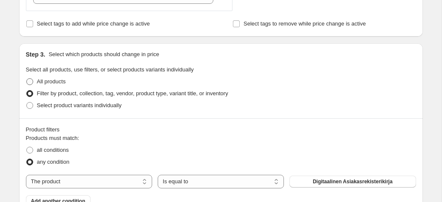 This screenshot has width=442, height=202. I want to click on span: All products, so click(51, 81).